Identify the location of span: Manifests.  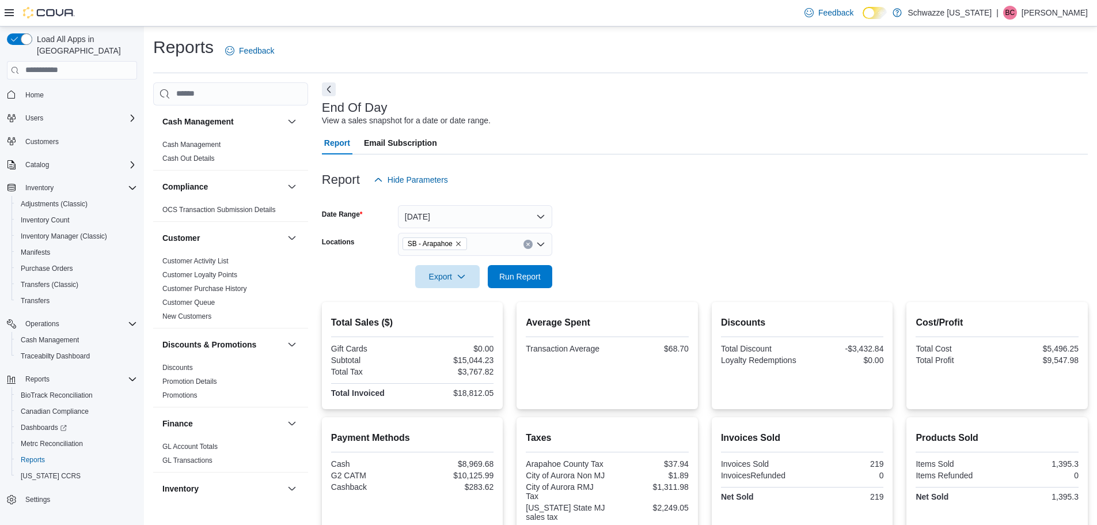
(77, 252).